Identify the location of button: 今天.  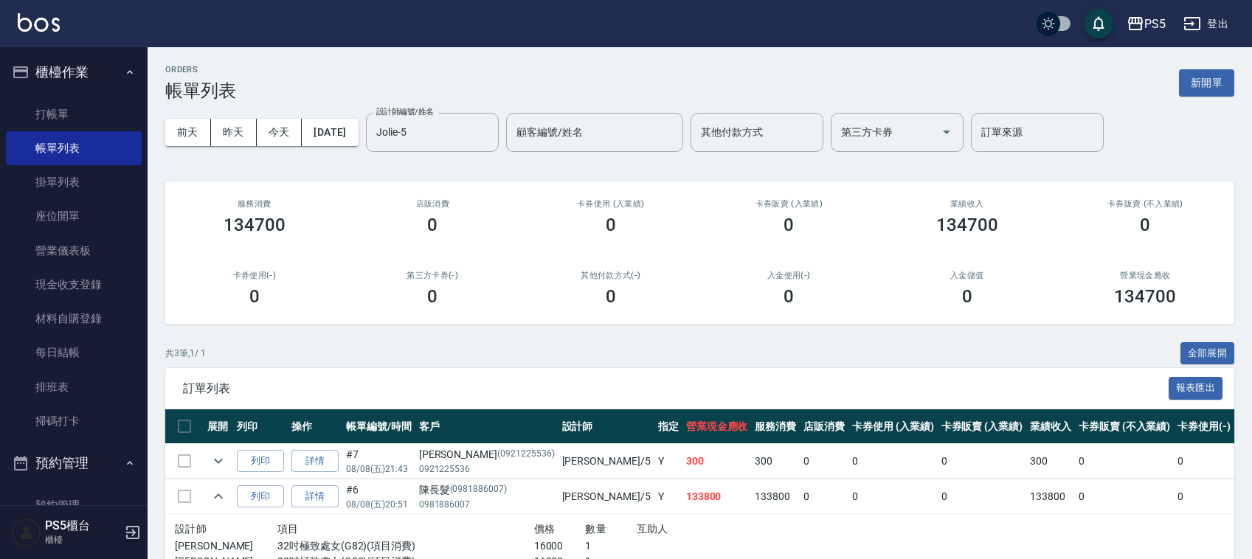
(280, 132).